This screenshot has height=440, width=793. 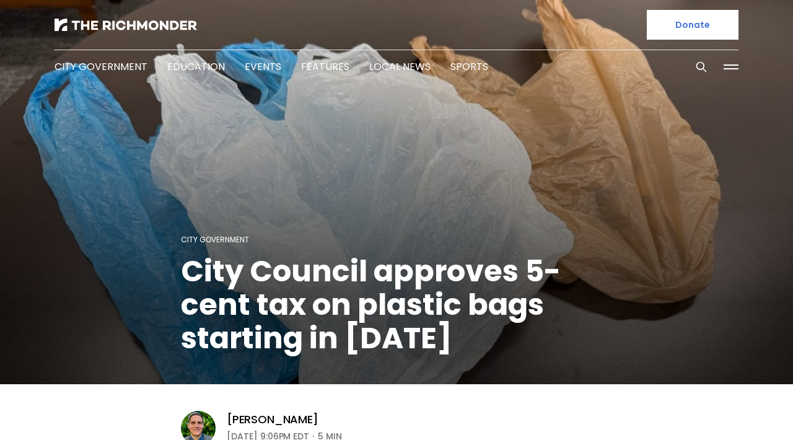 What do you see at coordinates (701, 67) in the screenshot?
I see `button: Search this site` at bounding box center [701, 67].